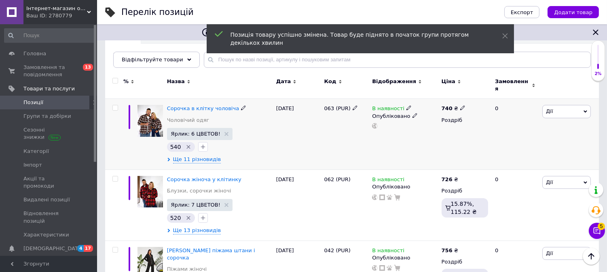 The image size is (607, 272). What do you see at coordinates (35, 54) in the screenshot?
I see `span: Головна` at bounding box center [35, 54].